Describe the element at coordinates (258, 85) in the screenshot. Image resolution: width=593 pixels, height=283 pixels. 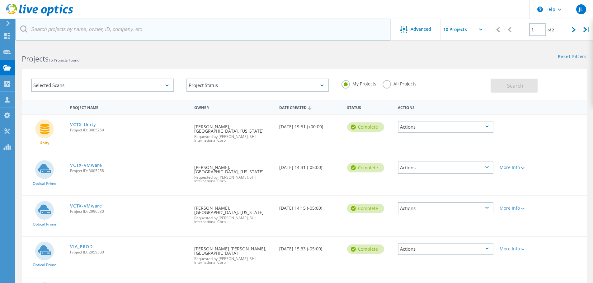
I see `div: Project Status` at that location.